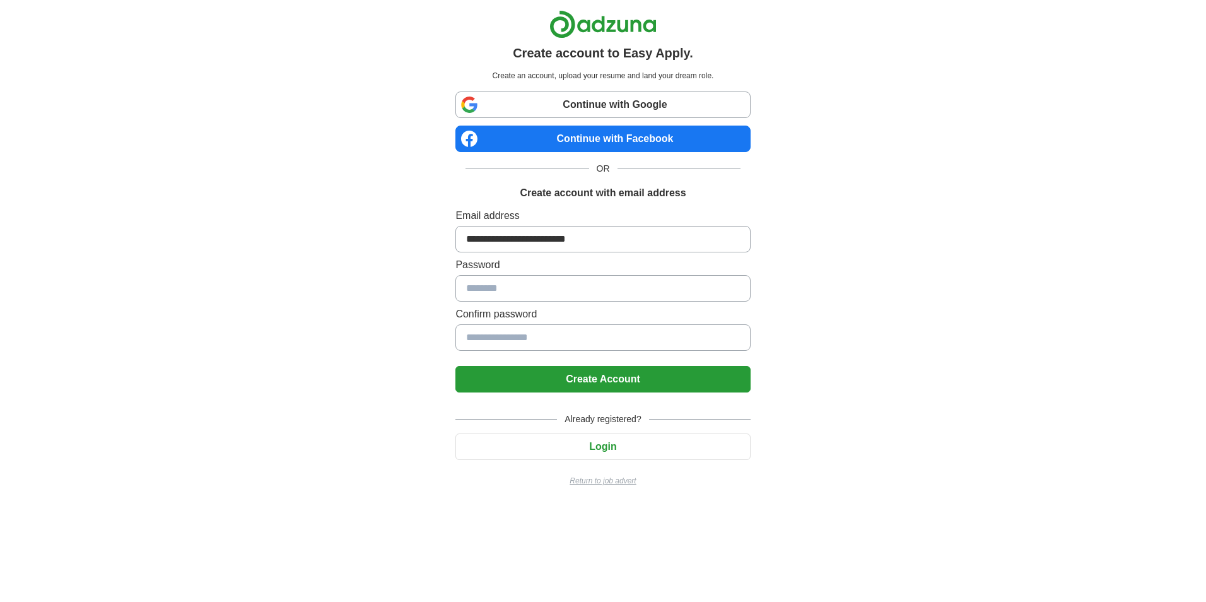 The height and width of the screenshot is (602, 1206). I want to click on label: Password, so click(602, 265).